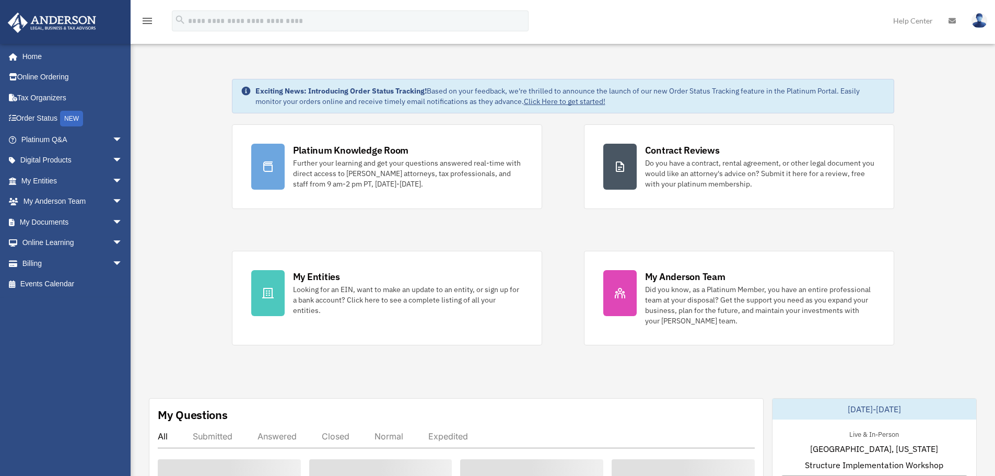 The height and width of the screenshot is (476, 995). What do you see at coordinates (408, 300) in the screenshot?
I see `div: Looking for an EIN, want to make an update to an entity, or sign up for a bank account? Click her...` at bounding box center [408, 300].